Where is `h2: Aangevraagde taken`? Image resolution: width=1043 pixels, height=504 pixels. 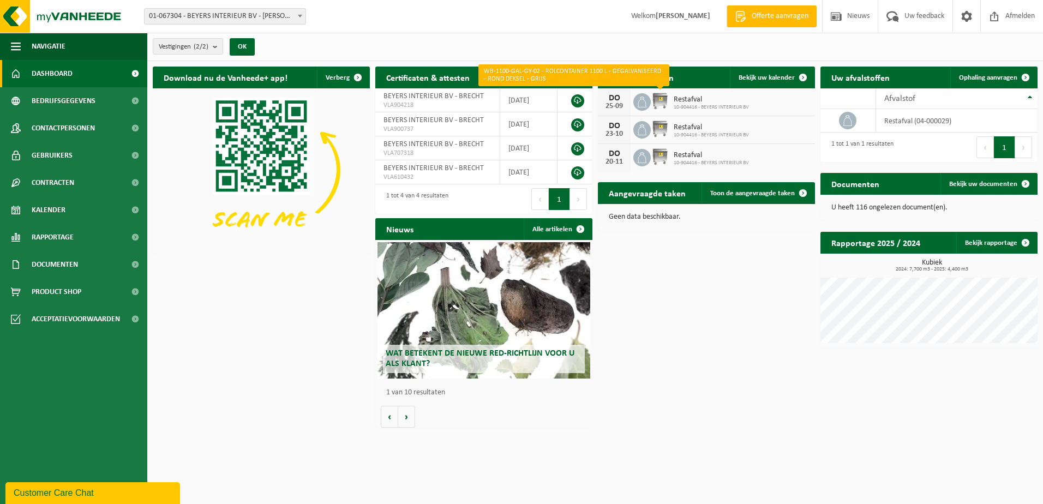
h2: Aangevraagde taken is located at coordinates (647, 193).